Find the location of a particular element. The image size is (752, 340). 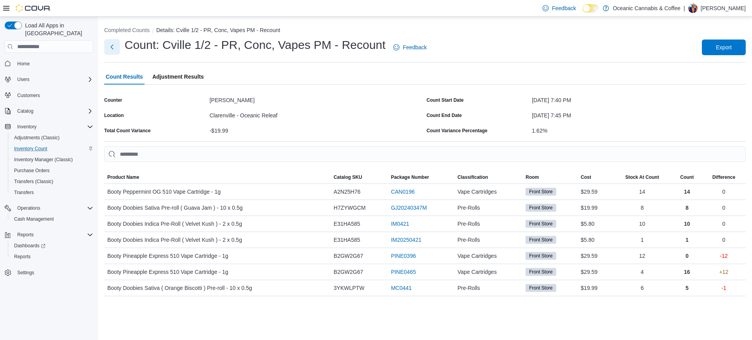

div: Difference is located at coordinates (724, 177).